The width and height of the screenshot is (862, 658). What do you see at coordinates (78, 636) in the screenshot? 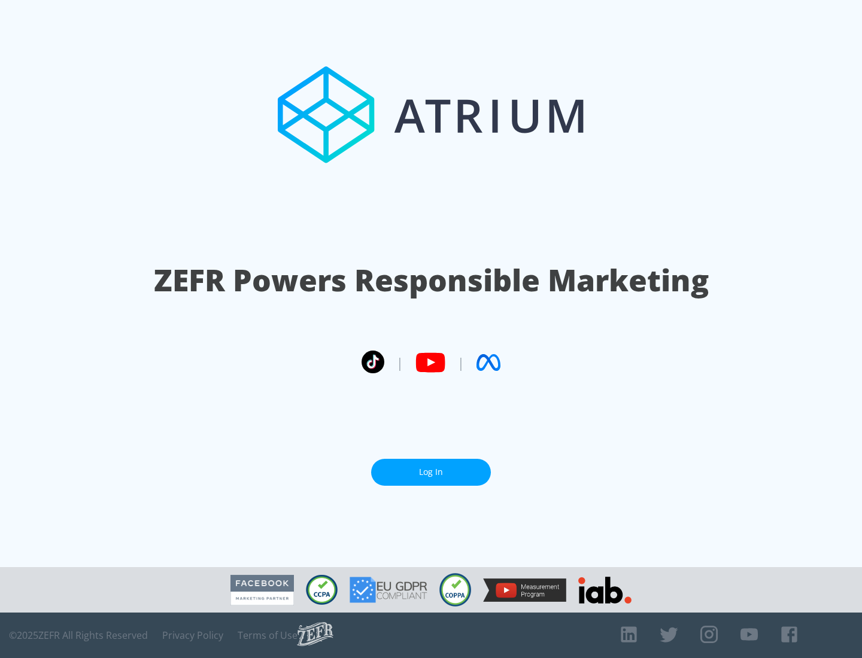
I see `span: © 2025 ZEFR All Rights Reserved` at bounding box center [78, 636].